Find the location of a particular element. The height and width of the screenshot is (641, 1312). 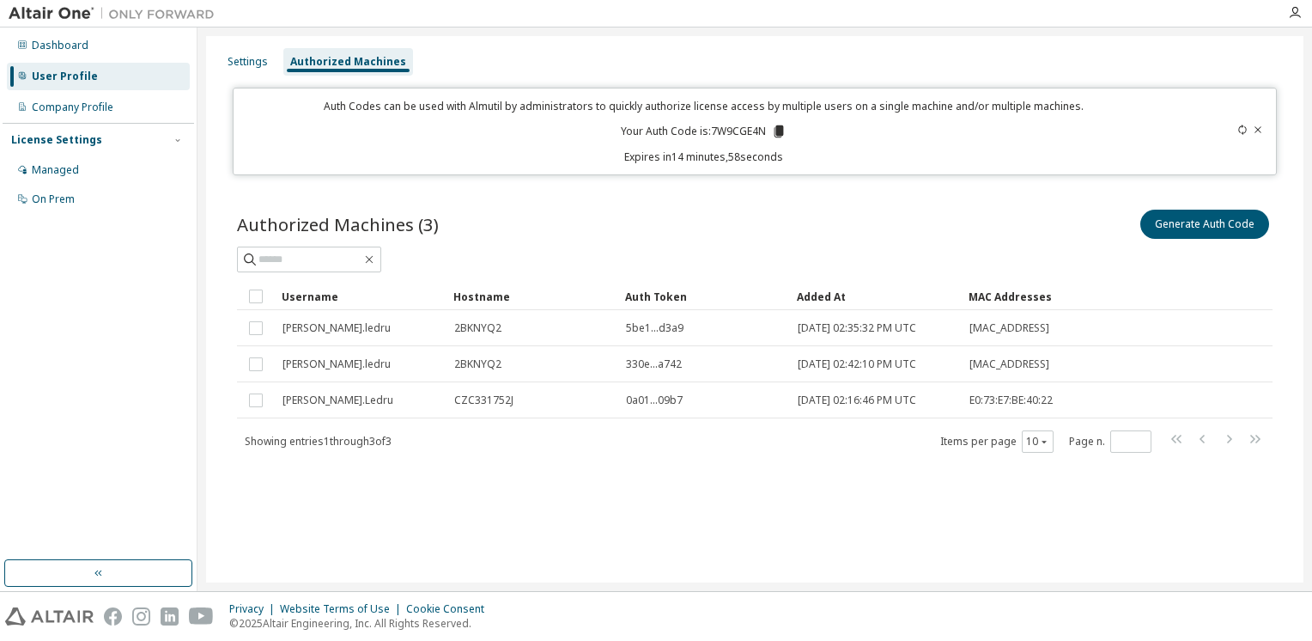

p: Expires in 14 minutes, 58 seconds is located at coordinates (703, 156).